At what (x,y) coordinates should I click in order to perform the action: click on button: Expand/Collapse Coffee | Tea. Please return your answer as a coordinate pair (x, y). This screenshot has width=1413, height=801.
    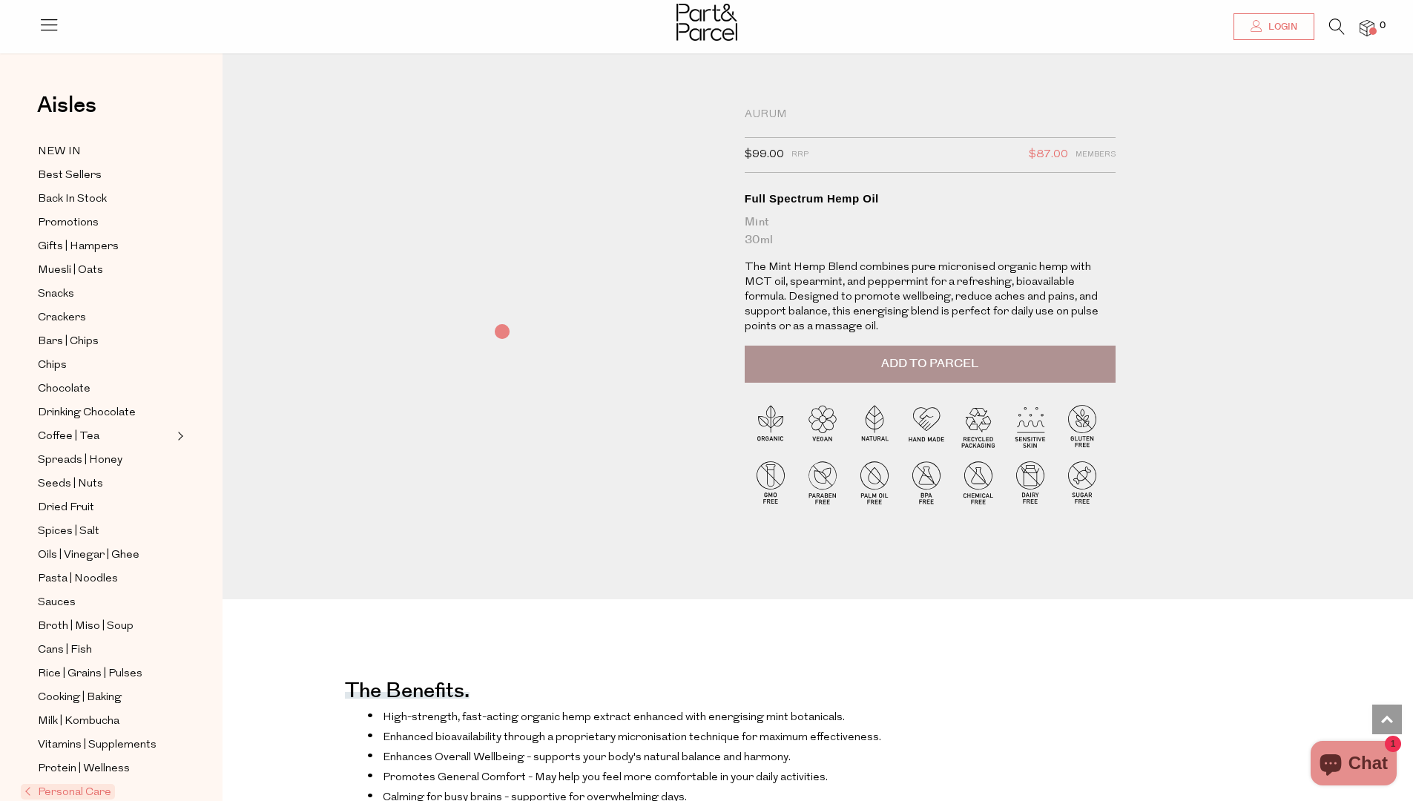
    Looking at the image, I should click on (179, 436).